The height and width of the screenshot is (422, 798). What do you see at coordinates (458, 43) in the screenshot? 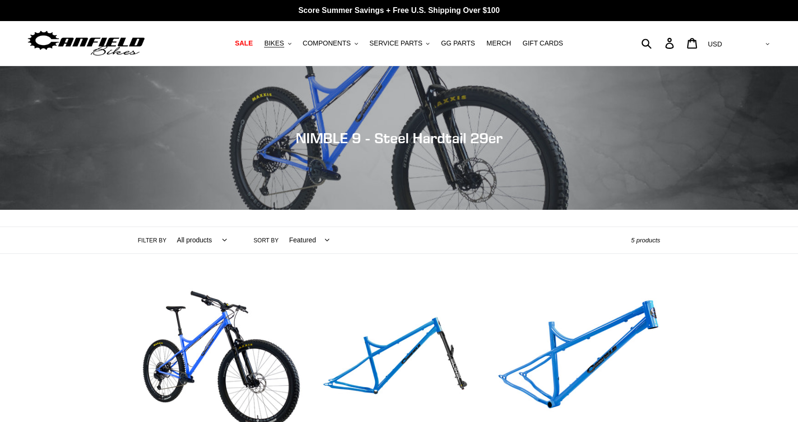
I see `a: GG PARTS` at bounding box center [458, 43].